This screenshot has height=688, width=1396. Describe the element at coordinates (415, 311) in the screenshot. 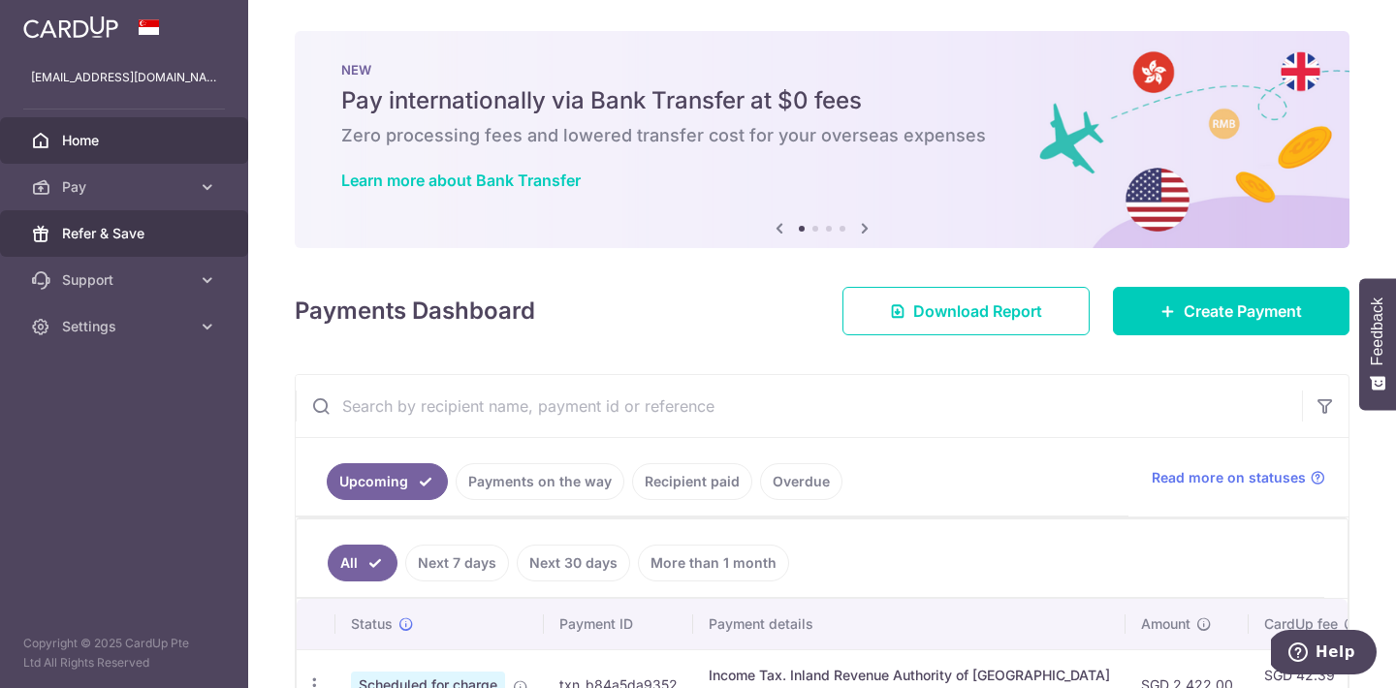

I see `h4: Payments Dashboard` at that location.